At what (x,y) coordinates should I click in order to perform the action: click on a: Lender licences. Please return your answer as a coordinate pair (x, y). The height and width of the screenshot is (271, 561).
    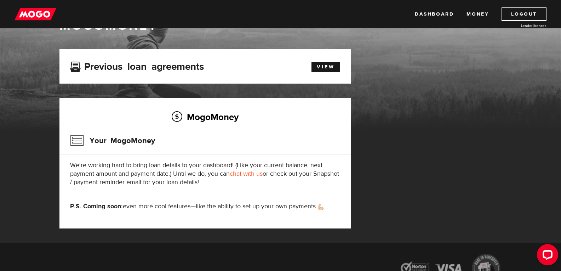
    Looking at the image, I should click on (520, 25).